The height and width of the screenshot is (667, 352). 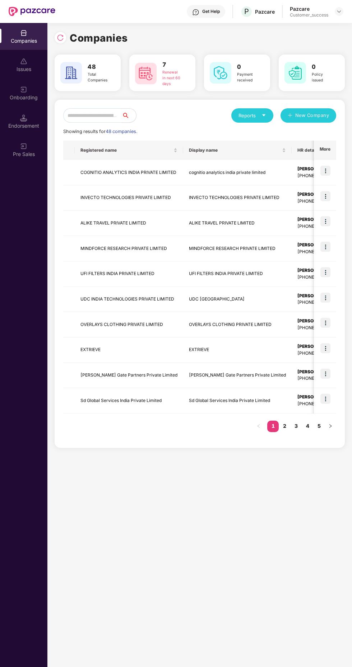 What do you see at coordinates (246, 77) in the screenshot?
I see `div: Payment received` at bounding box center [246, 77].